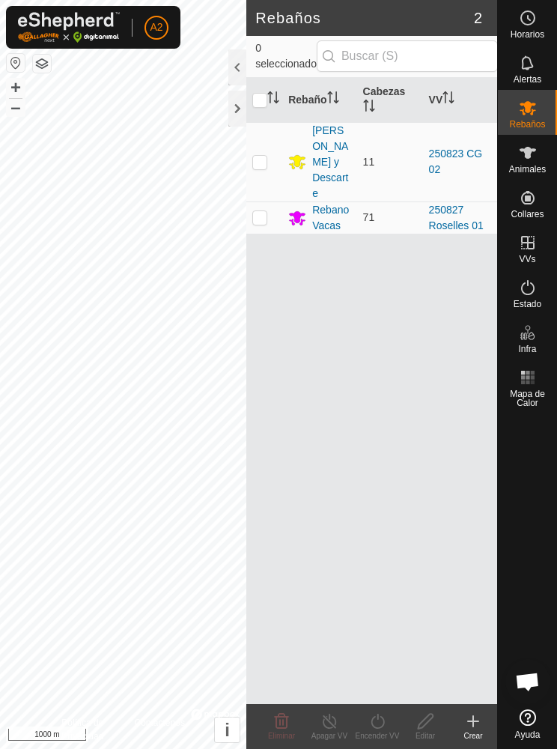 Image resolution: width=557 pixels, height=749 pixels. Describe the element at coordinates (528, 399) in the screenshot. I see `span: Mapa de Calor` at that location.